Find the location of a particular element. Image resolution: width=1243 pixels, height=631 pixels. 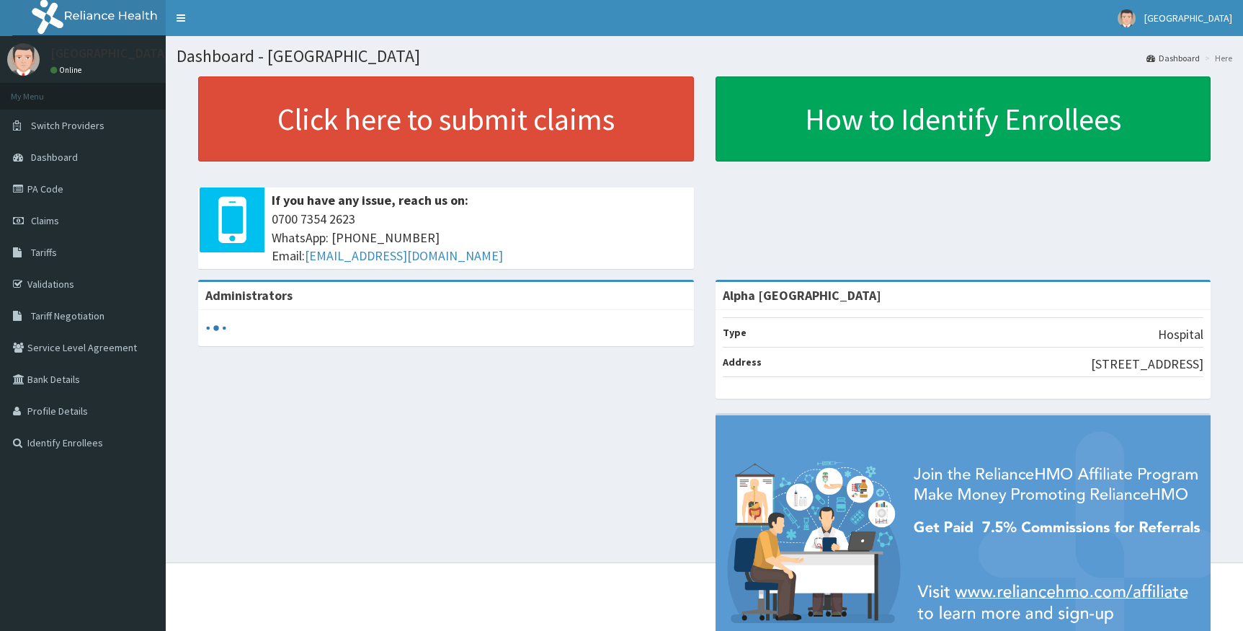

span: Tariff Negotiation is located at coordinates (68, 316).